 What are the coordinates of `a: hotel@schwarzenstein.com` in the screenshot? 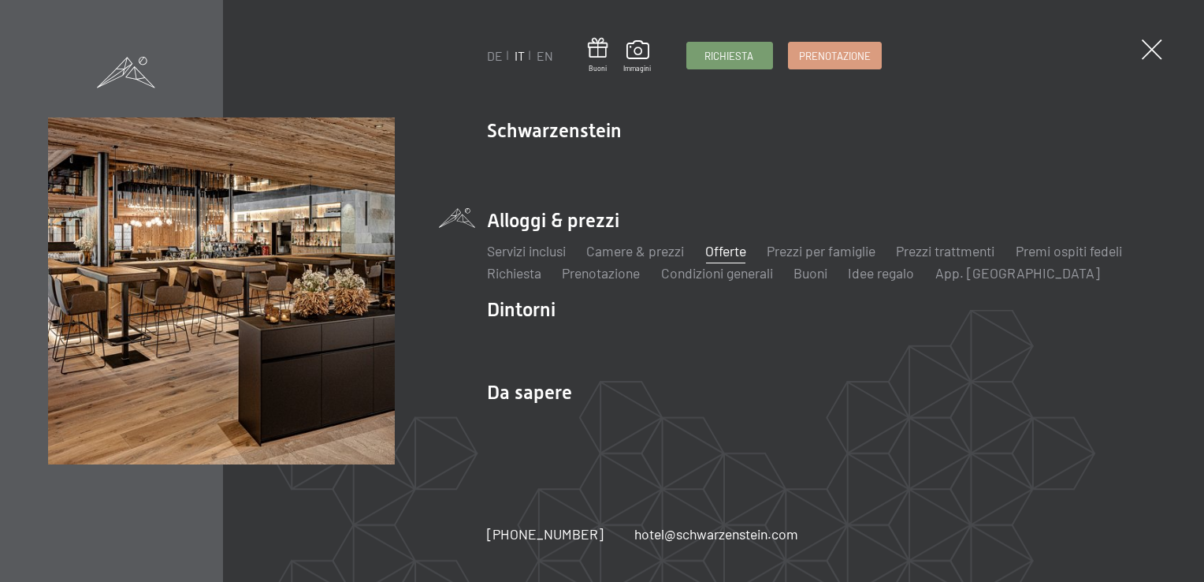 It's located at (716, 534).